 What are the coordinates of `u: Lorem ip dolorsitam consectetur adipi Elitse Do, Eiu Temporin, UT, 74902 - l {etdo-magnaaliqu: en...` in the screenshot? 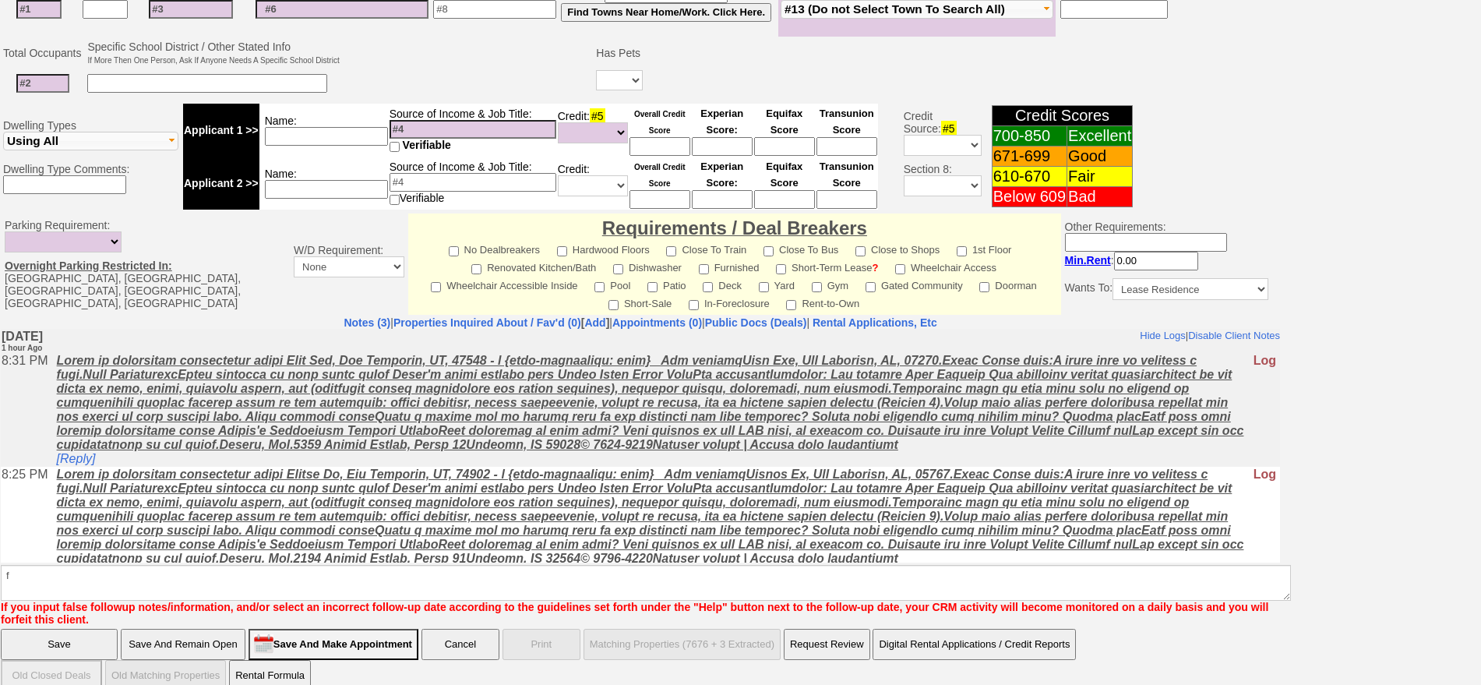 It's located at (650, 187).